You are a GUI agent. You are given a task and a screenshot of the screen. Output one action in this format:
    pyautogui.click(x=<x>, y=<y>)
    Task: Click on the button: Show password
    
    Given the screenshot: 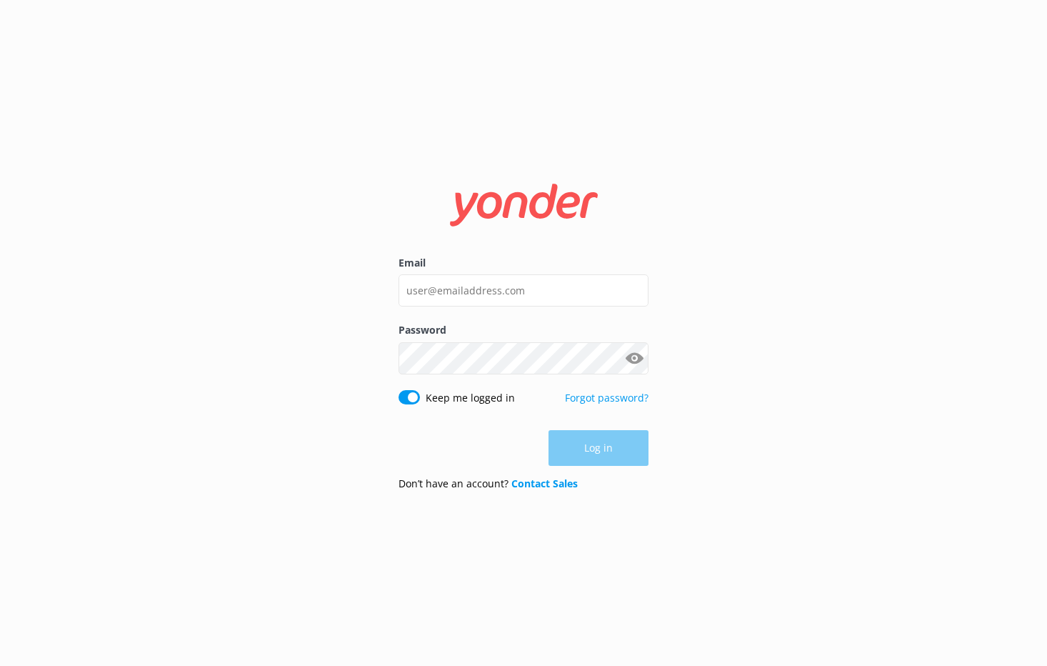 What is the action you would take?
    pyautogui.click(x=634, y=358)
    